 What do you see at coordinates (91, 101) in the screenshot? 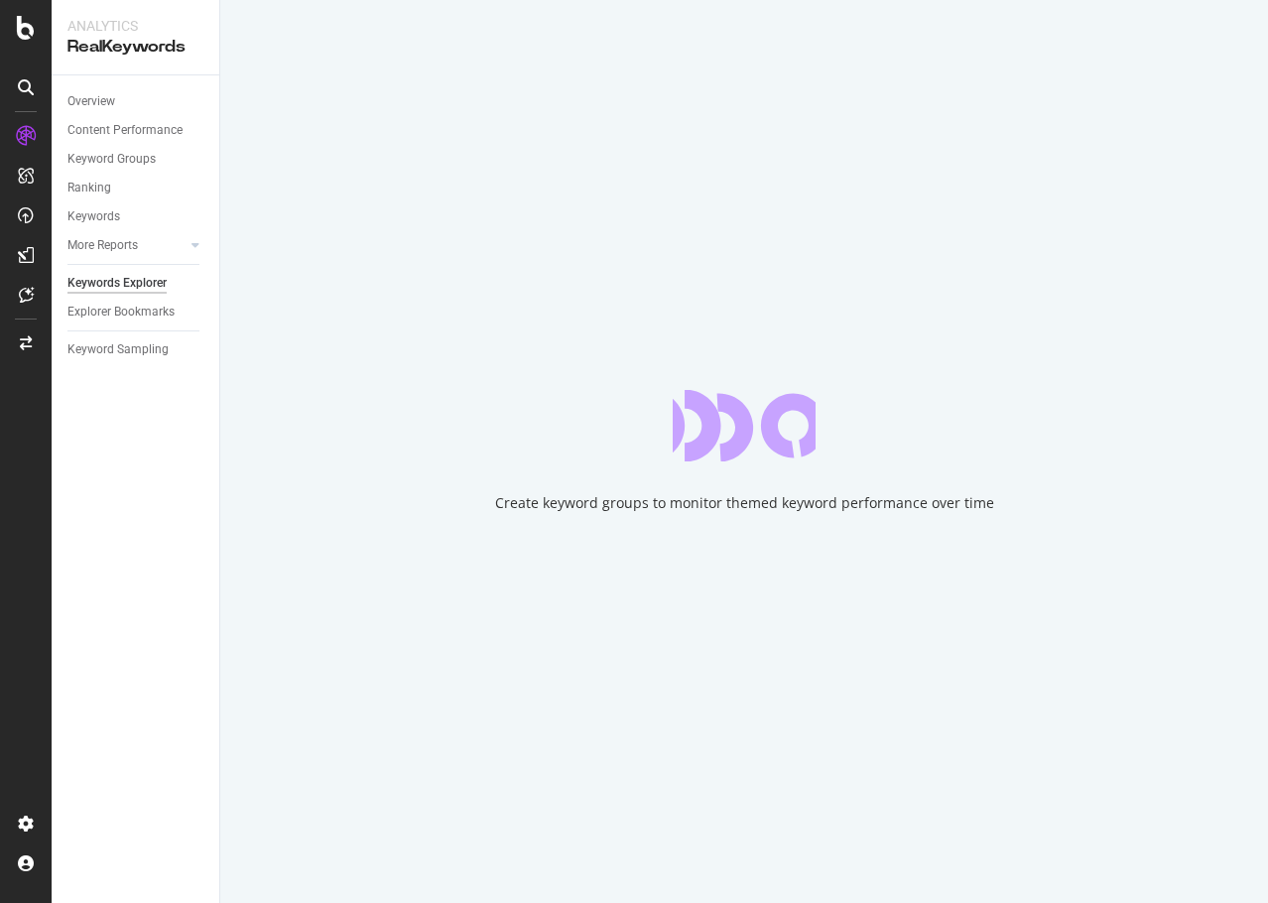
I see `div: Overview` at bounding box center [91, 101].